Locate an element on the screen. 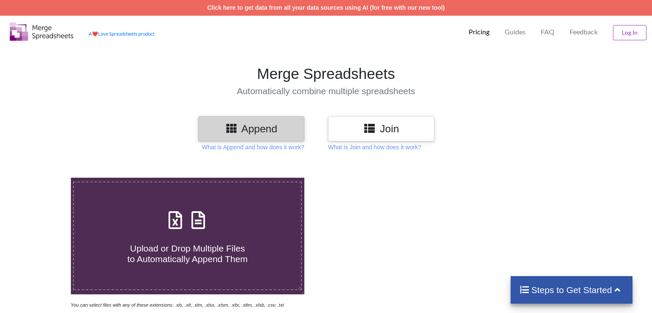 This screenshot has width=652, height=313. h3: Append is located at coordinates (251, 129).